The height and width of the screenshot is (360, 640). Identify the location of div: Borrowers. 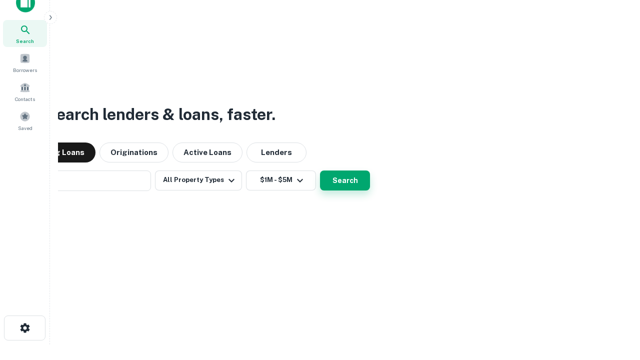
(25, 62).